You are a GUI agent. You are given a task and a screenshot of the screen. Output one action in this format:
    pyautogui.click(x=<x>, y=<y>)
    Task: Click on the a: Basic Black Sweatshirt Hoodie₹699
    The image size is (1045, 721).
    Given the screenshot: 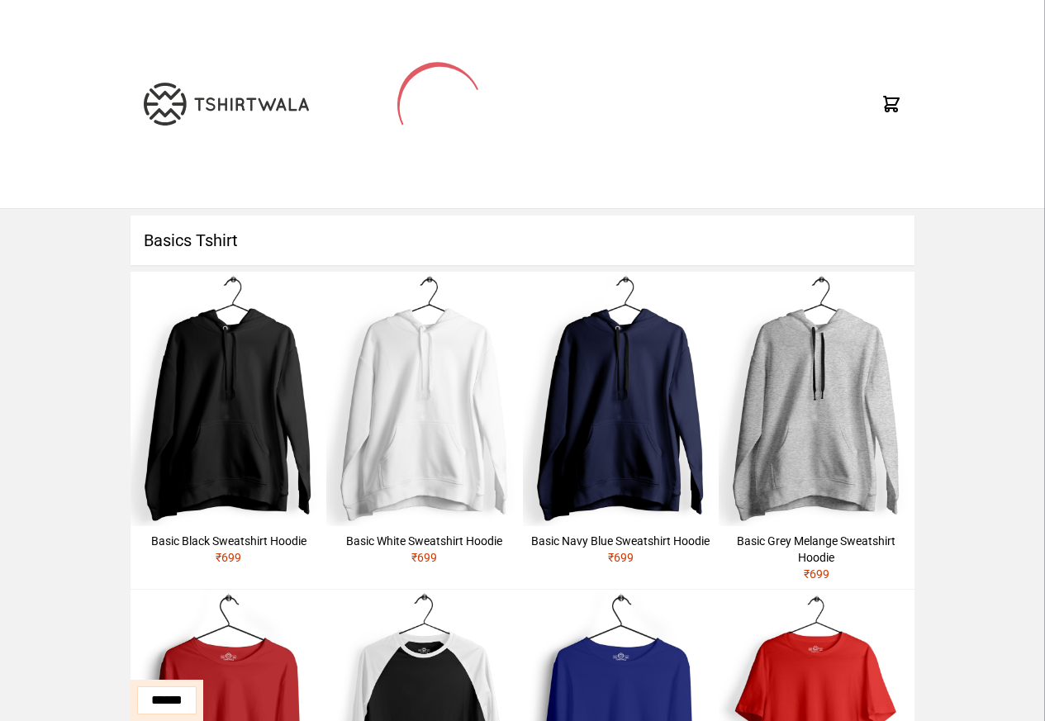 What is the action you would take?
    pyautogui.click(x=228, y=422)
    